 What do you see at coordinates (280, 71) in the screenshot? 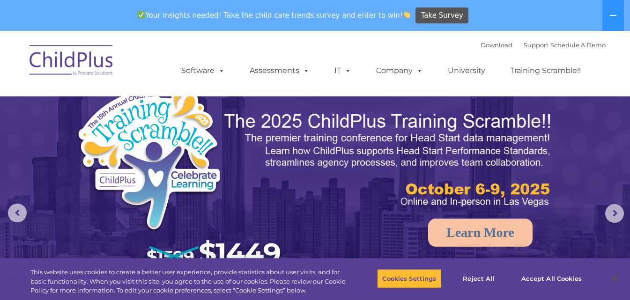
I see `a: Assessments` at bounding box center [280, 71].